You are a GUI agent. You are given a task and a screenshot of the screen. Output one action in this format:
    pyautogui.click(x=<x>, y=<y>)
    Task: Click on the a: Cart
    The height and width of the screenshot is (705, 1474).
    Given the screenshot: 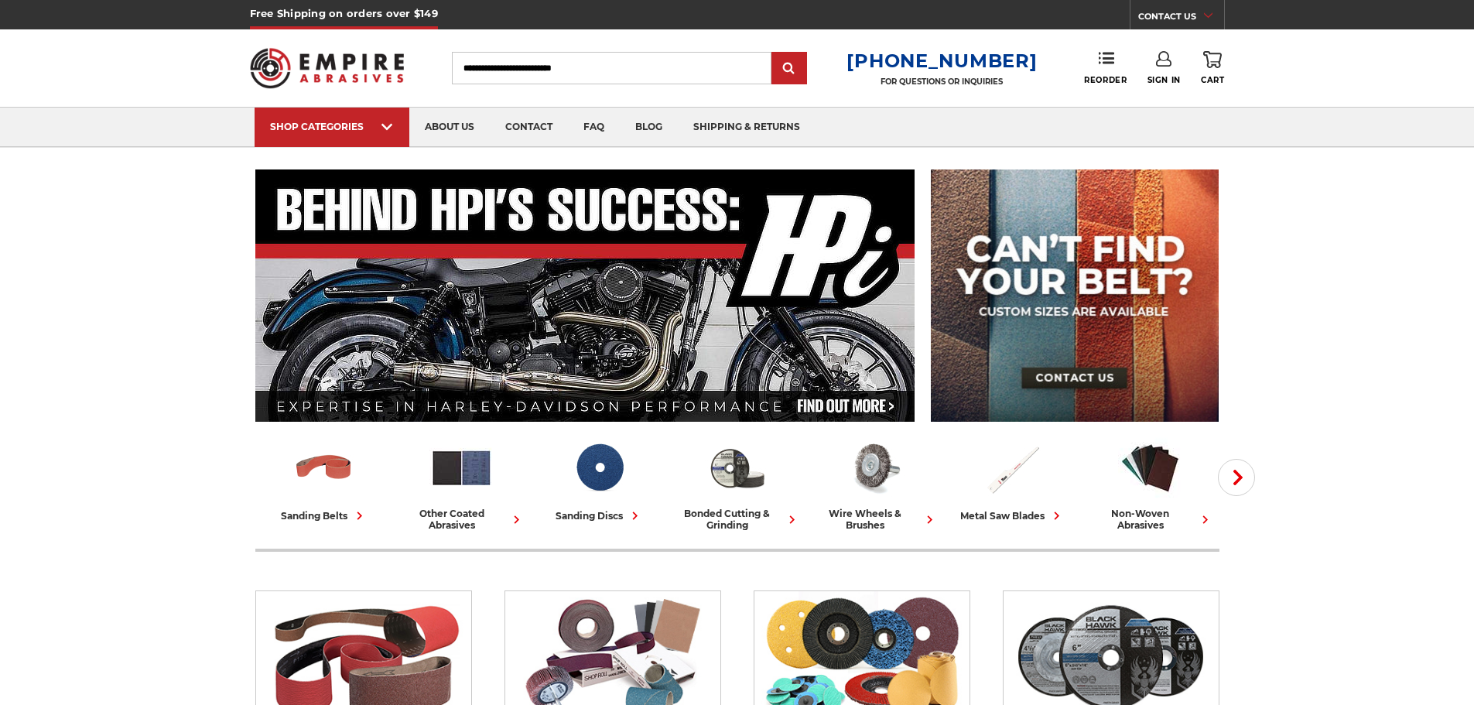 What is the action you would take?
    pyautogui.click(x=1213, y=68)
    